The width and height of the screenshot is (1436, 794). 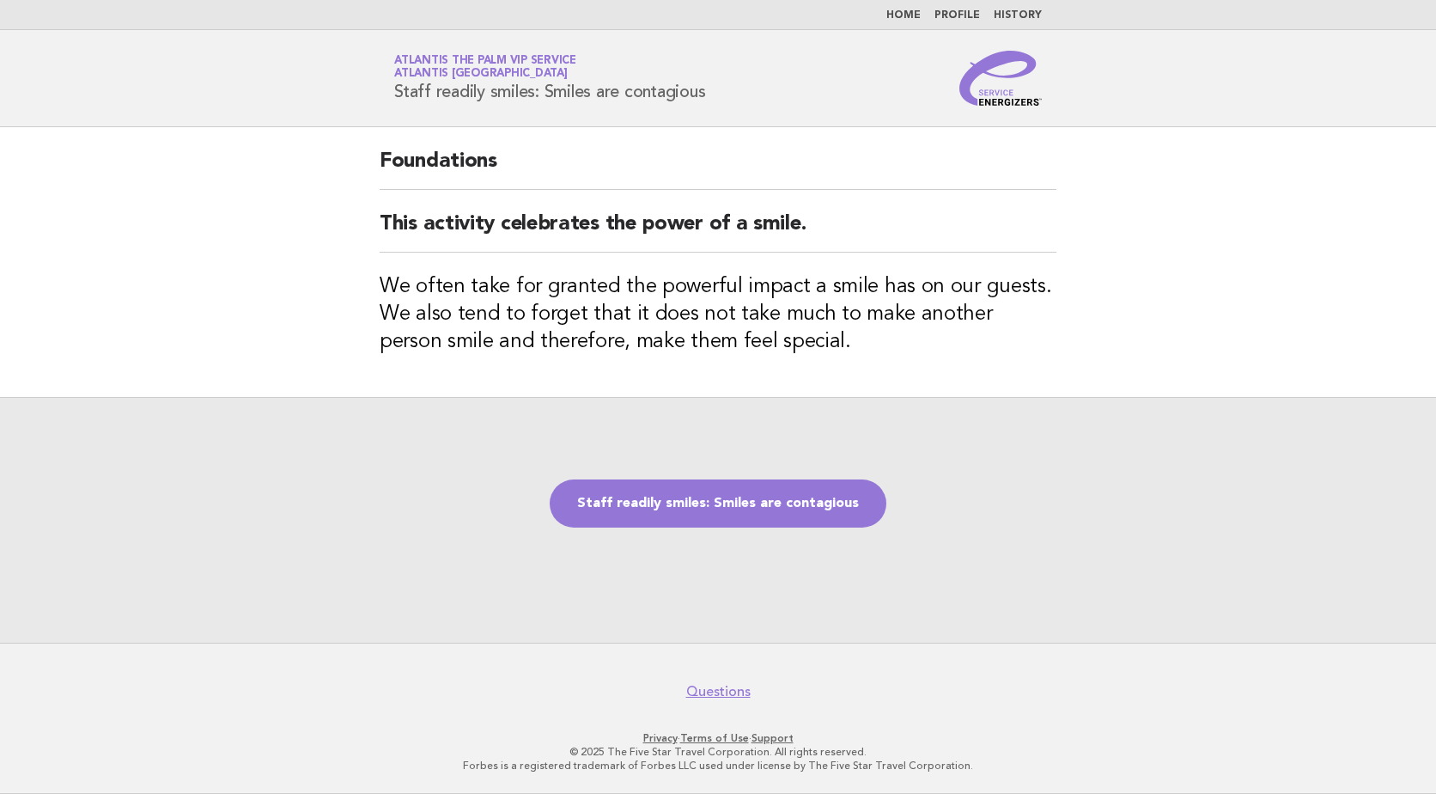 What do you see at coordinates (550, 78) in the screenshot?
I see `h1: Staff readily smiles: Smiles are contagious` at bounding box center [550, 78].